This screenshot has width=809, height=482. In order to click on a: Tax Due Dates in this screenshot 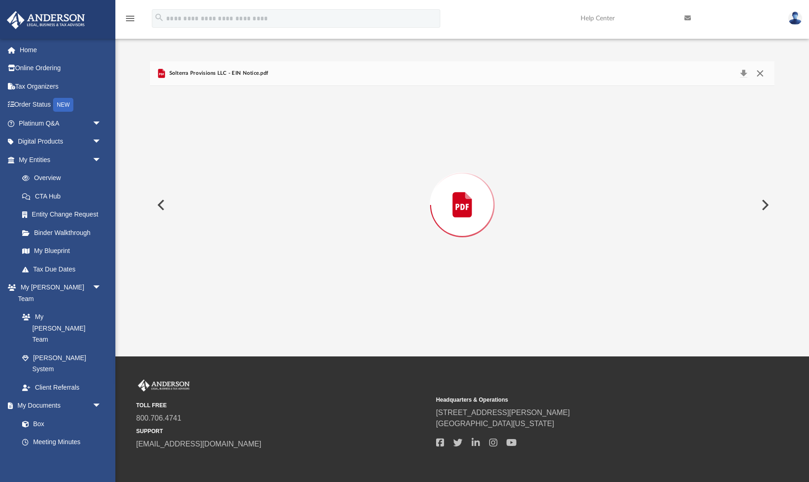, I will do `click(64, 269)`.